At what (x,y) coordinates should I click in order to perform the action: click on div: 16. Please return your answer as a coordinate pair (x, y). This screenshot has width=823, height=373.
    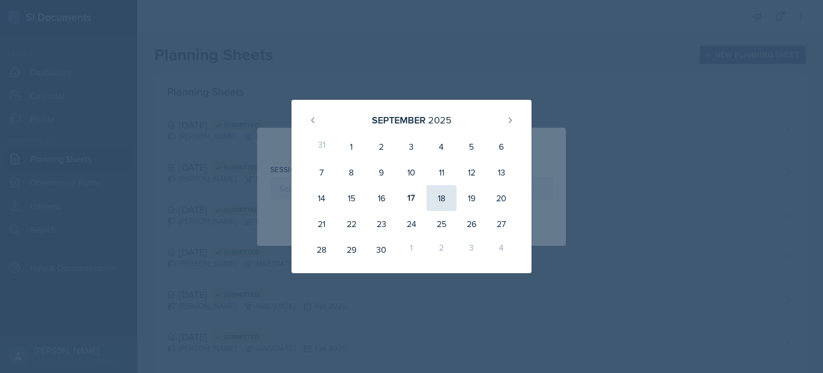
    Looking at the image, I should click on (382, 198).